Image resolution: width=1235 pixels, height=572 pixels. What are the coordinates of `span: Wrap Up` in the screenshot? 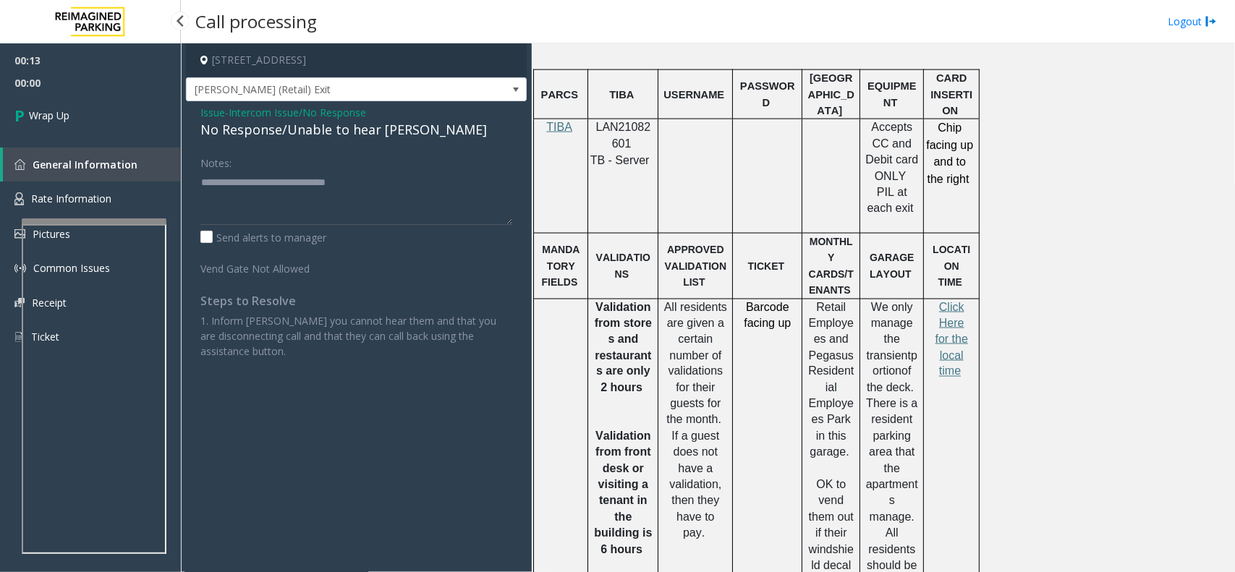 It's located at (49, 115).